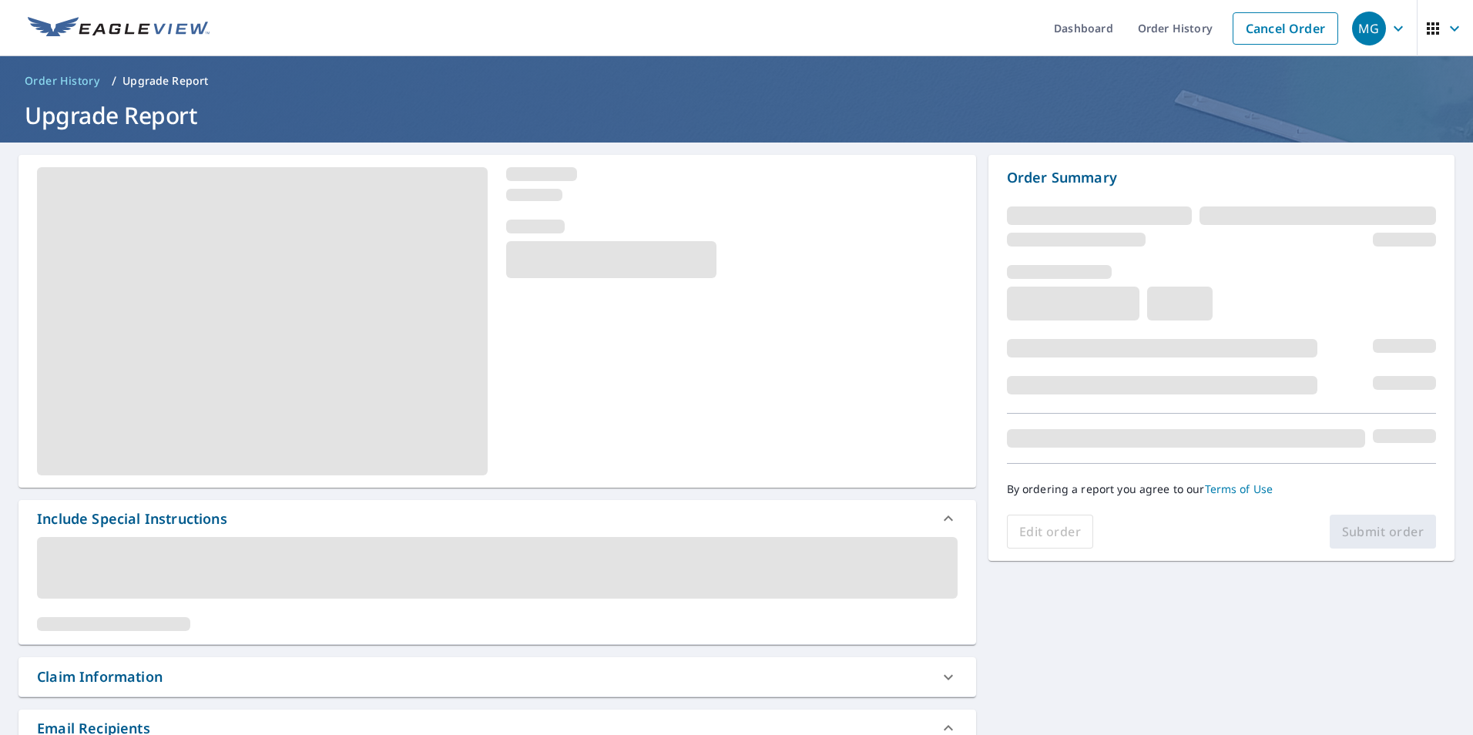 The image size is (1473, 735). What do you see at coordinates (62, 81) in the screenshot?
I see `a: Order History` at bounding box center [62, 81].